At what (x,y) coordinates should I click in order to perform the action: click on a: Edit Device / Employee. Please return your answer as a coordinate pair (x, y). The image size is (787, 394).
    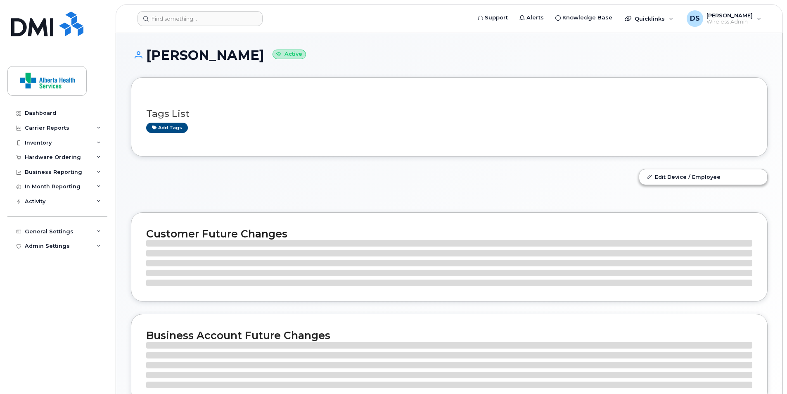
    Looking at the image, I should click on (704, 177).